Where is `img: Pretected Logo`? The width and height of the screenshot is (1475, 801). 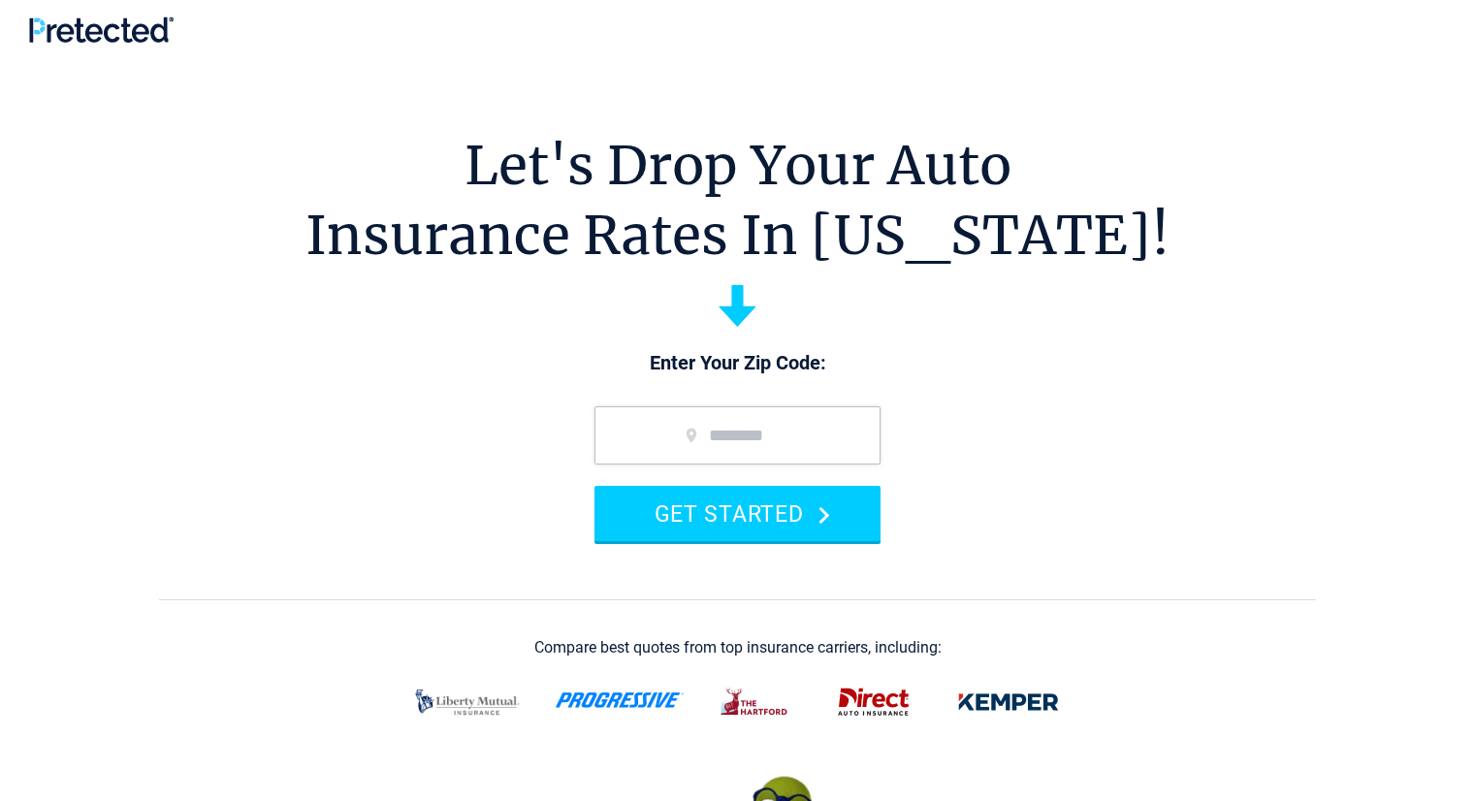 img: Pretected Logo is located at coordinates (101, 29).